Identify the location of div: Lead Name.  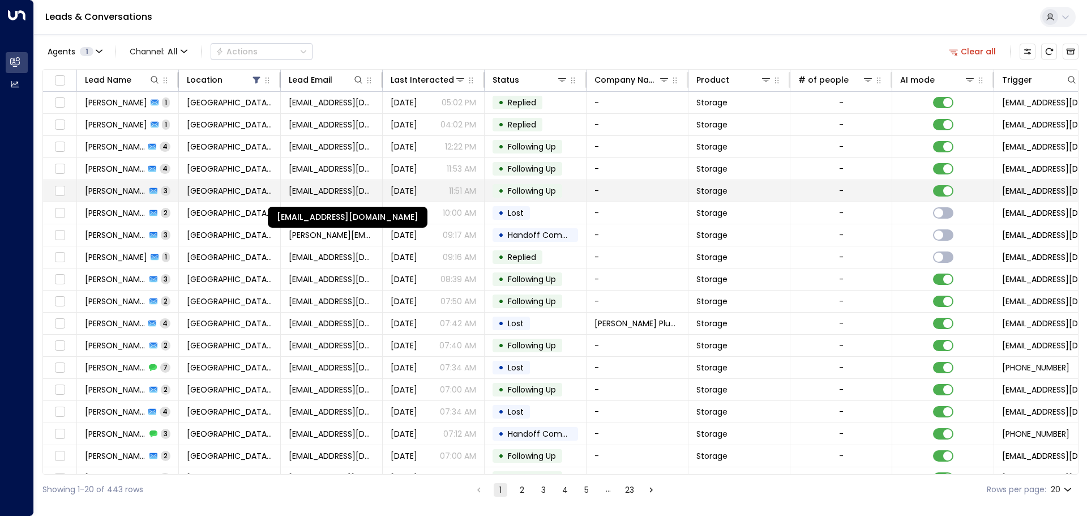
(108, 80).